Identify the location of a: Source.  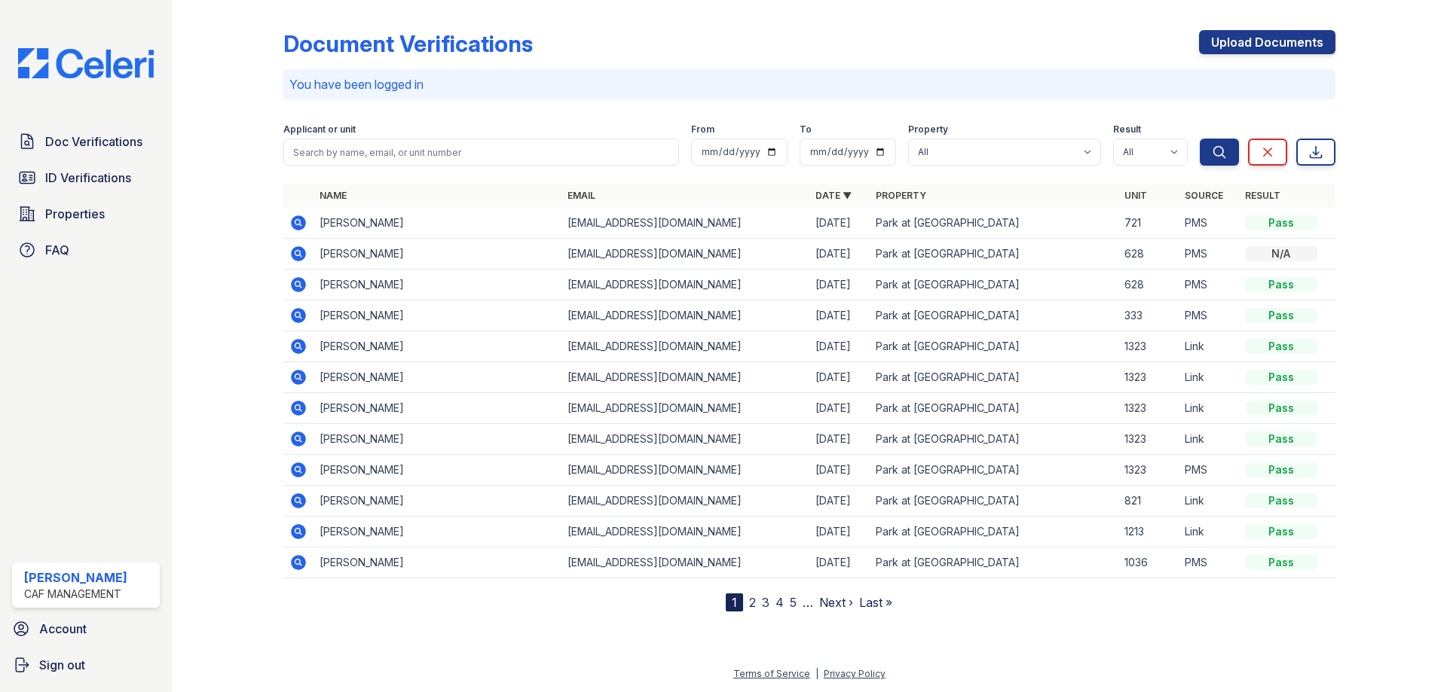
(1203, 195).